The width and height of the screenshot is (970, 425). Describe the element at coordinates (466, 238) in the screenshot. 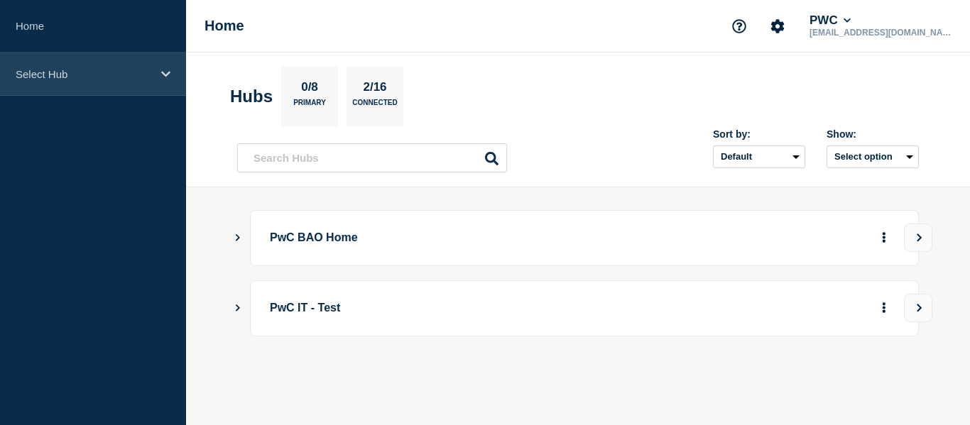

I see `p: PwC BAO Home` at that location.